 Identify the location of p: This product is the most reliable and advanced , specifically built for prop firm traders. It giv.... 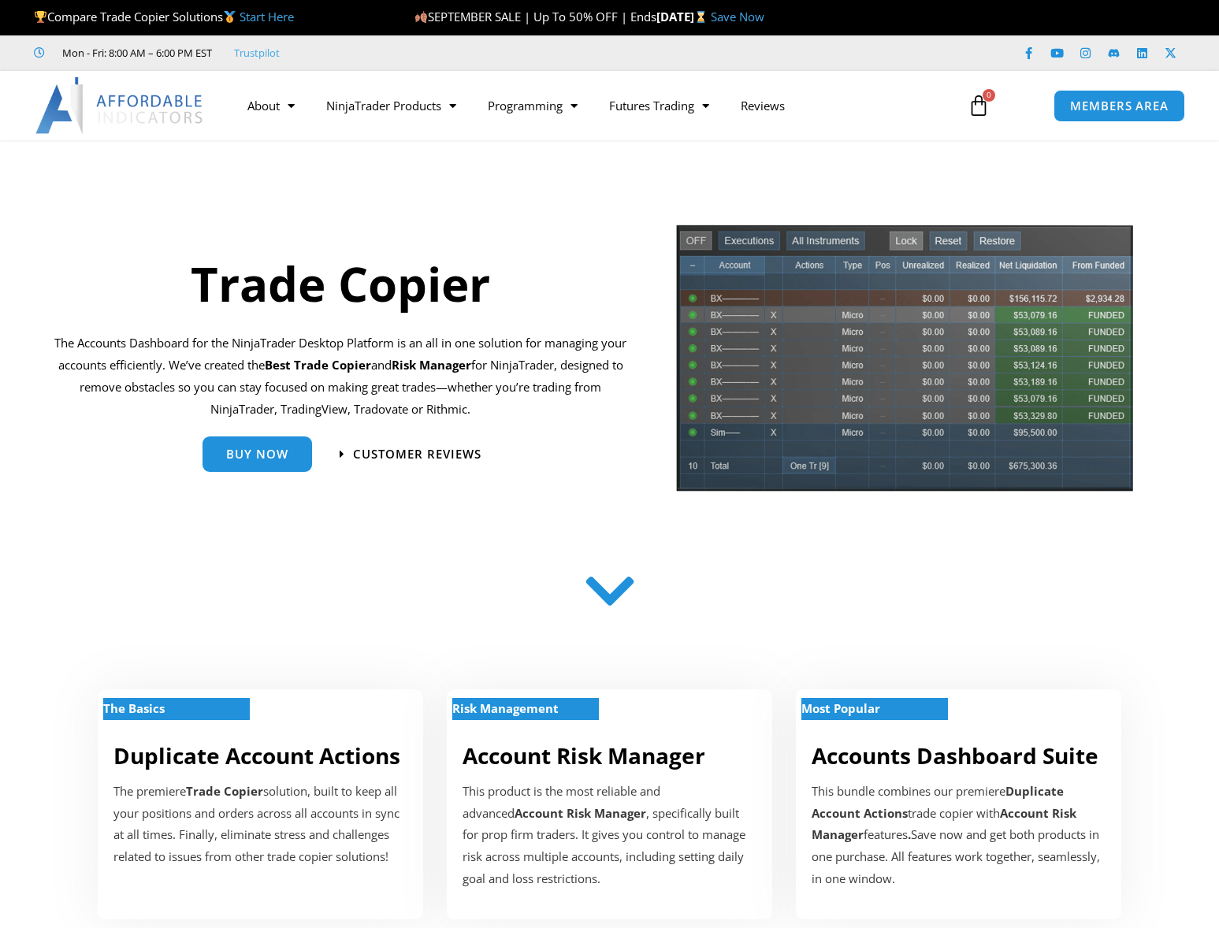
(609, 835).